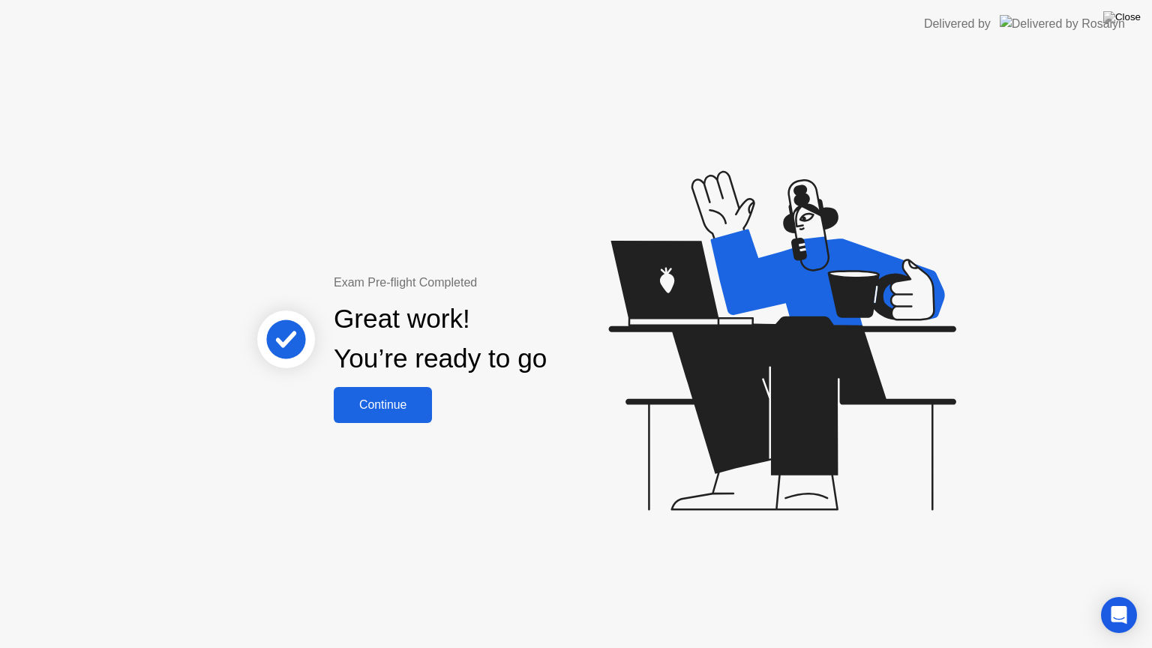 This screenshot has width=1152, height=648. Describe the element at coordinates (383, 405) in the screenshot. I see `div: Continue` at that location.